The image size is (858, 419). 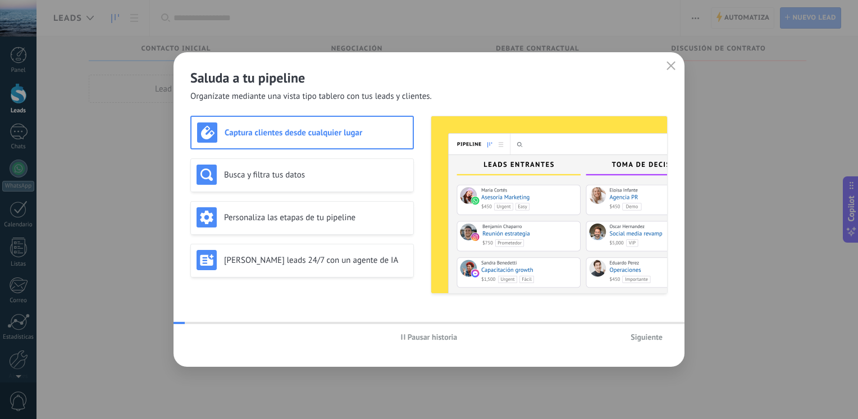 I want to click on button: Siguiente, so click(x=647, y=337).